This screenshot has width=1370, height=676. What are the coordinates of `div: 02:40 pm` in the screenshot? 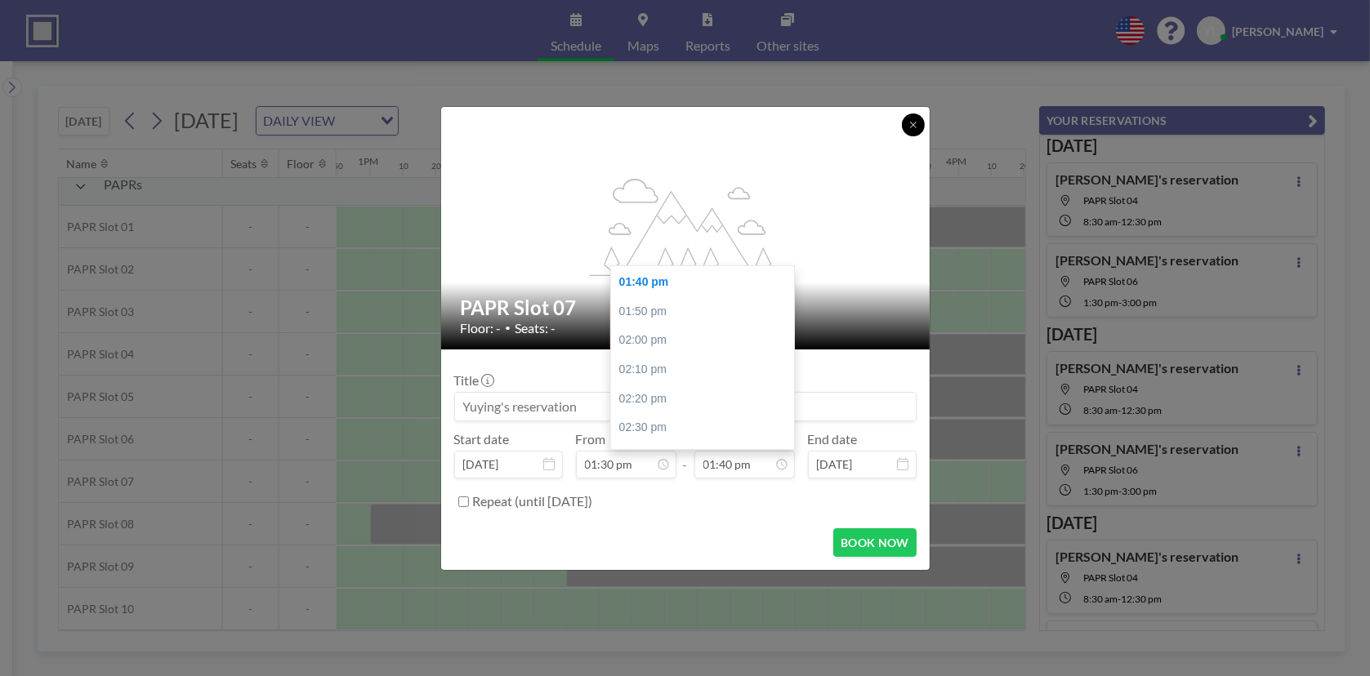 It's located at (706, 457).